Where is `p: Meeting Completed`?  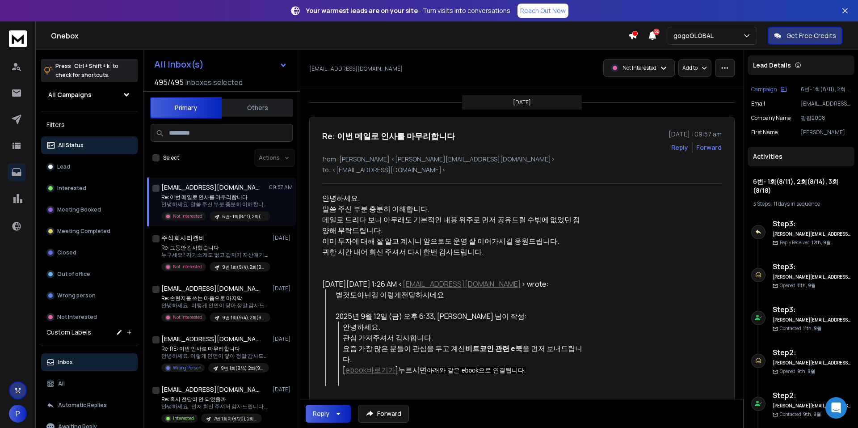 p: Meeting Completed is located at coordinates (84, 231).